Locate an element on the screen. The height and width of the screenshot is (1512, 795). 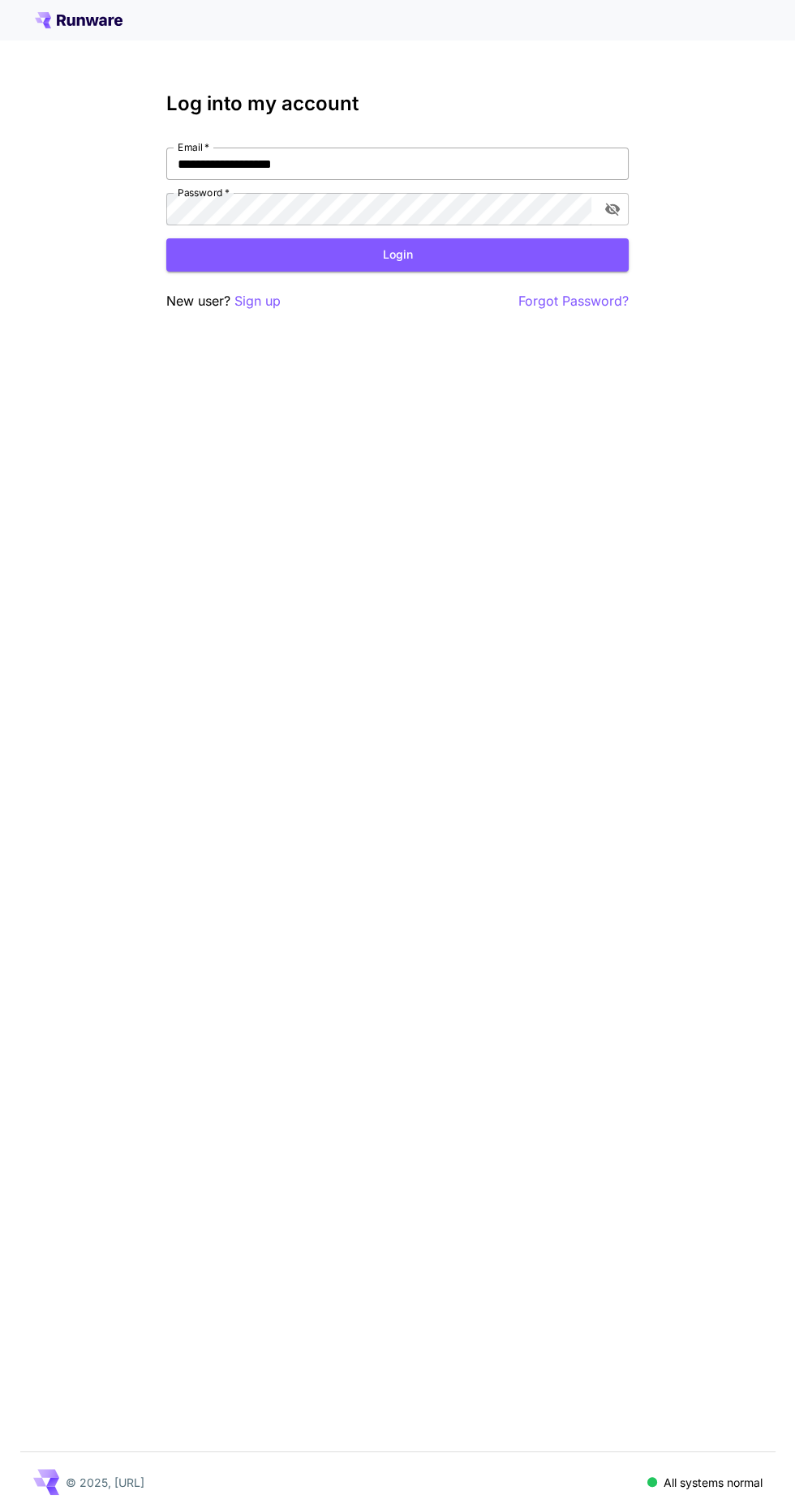
p: All systems normal is located at coordinates (713, 1482).